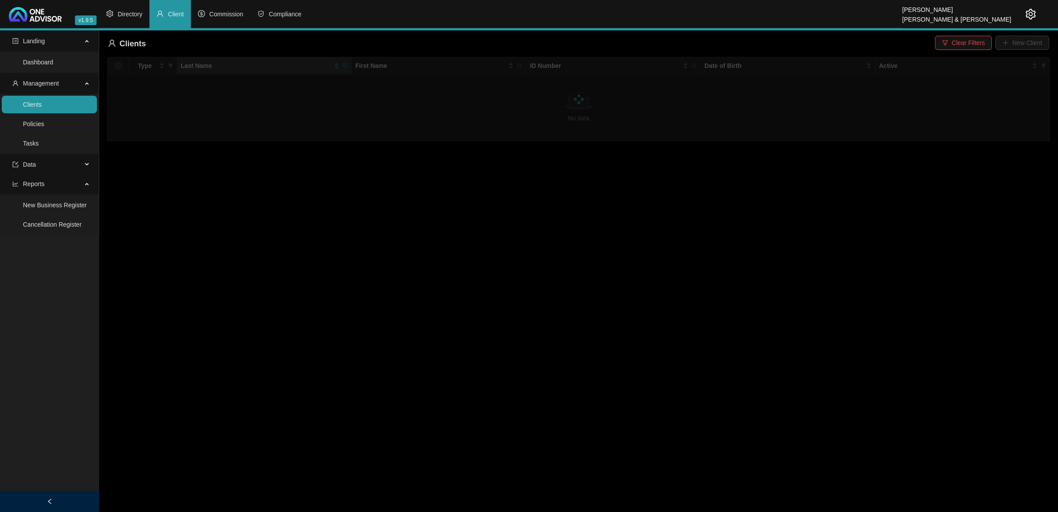 The image size is (1058, 512). Describe the element at coordinates (261, 14) in the screenshot. I see `span: safety` at that location.